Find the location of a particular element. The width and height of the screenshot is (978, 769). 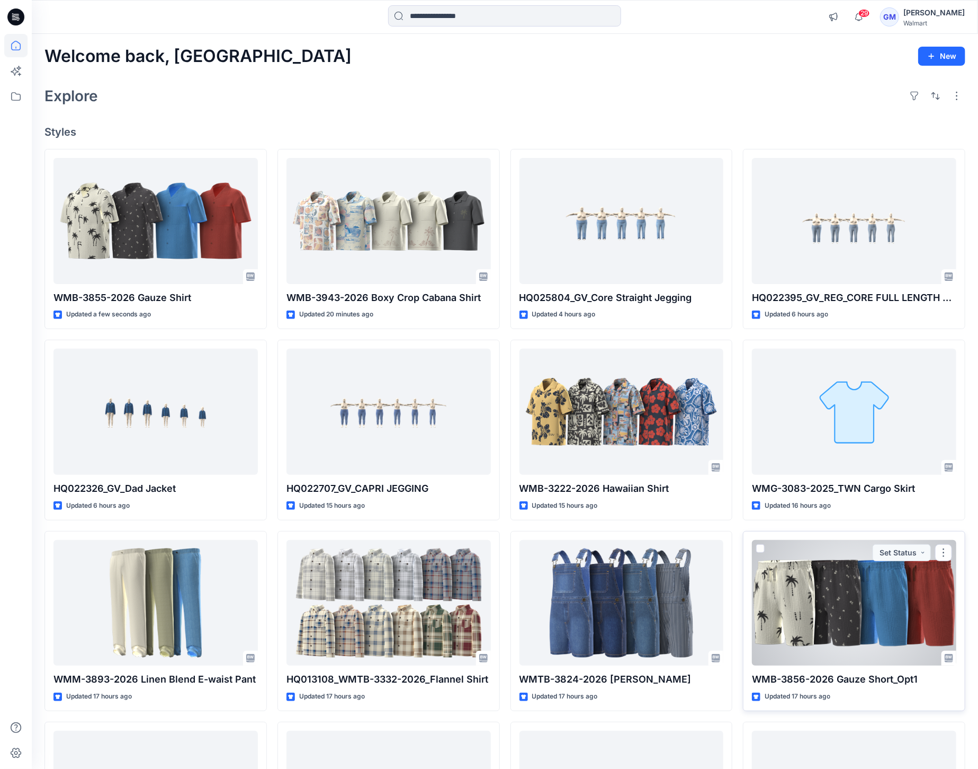

a: WMM-3893-2026 Linen Blend E-waist Pant is located at coordinates (156, 603).